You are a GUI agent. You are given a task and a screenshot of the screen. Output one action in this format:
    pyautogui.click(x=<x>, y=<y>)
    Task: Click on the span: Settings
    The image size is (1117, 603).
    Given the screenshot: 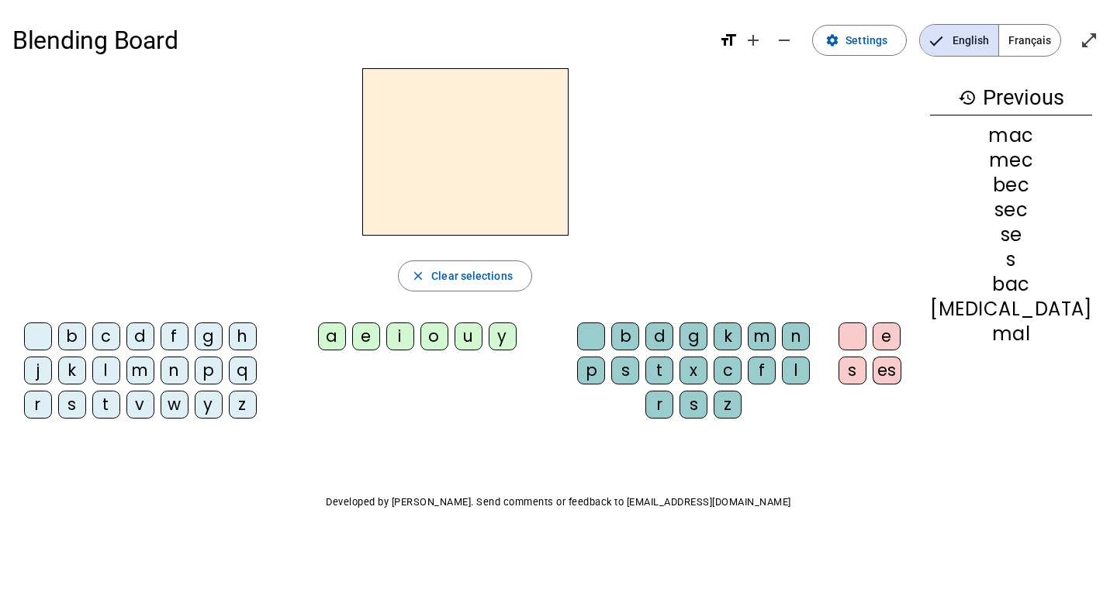 What is the action you would take?
    pyautogui.click(x=866, y=40)
    